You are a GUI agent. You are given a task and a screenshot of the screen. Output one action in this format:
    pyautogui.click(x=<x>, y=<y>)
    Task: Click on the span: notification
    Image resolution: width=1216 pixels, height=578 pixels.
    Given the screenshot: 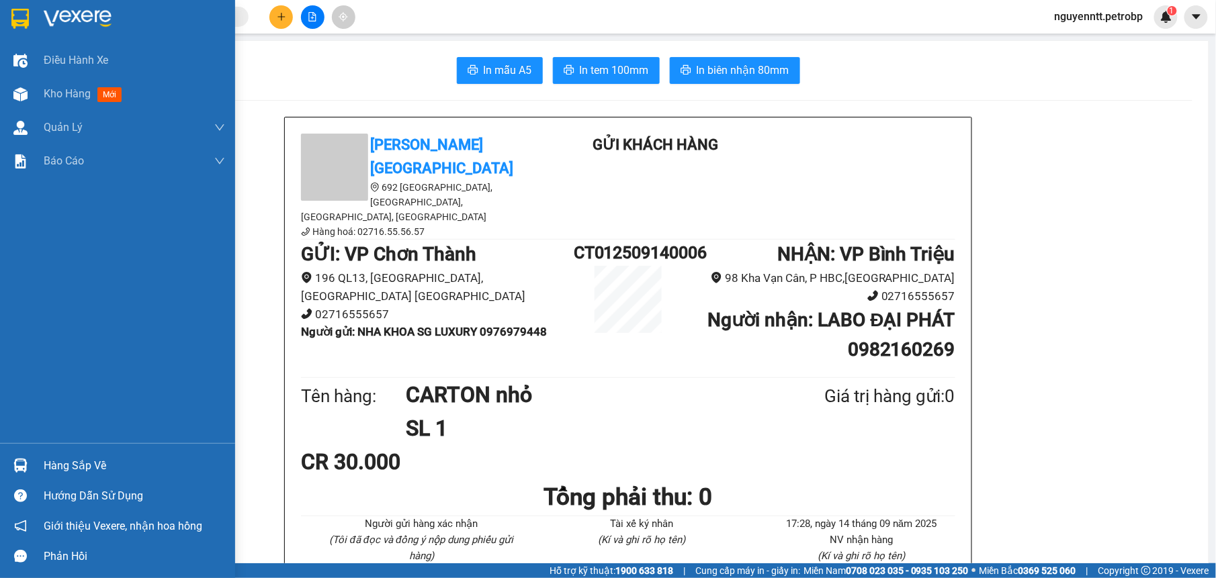 What is the action you would take?
    pyautogui.click(x=20, y=526)
    